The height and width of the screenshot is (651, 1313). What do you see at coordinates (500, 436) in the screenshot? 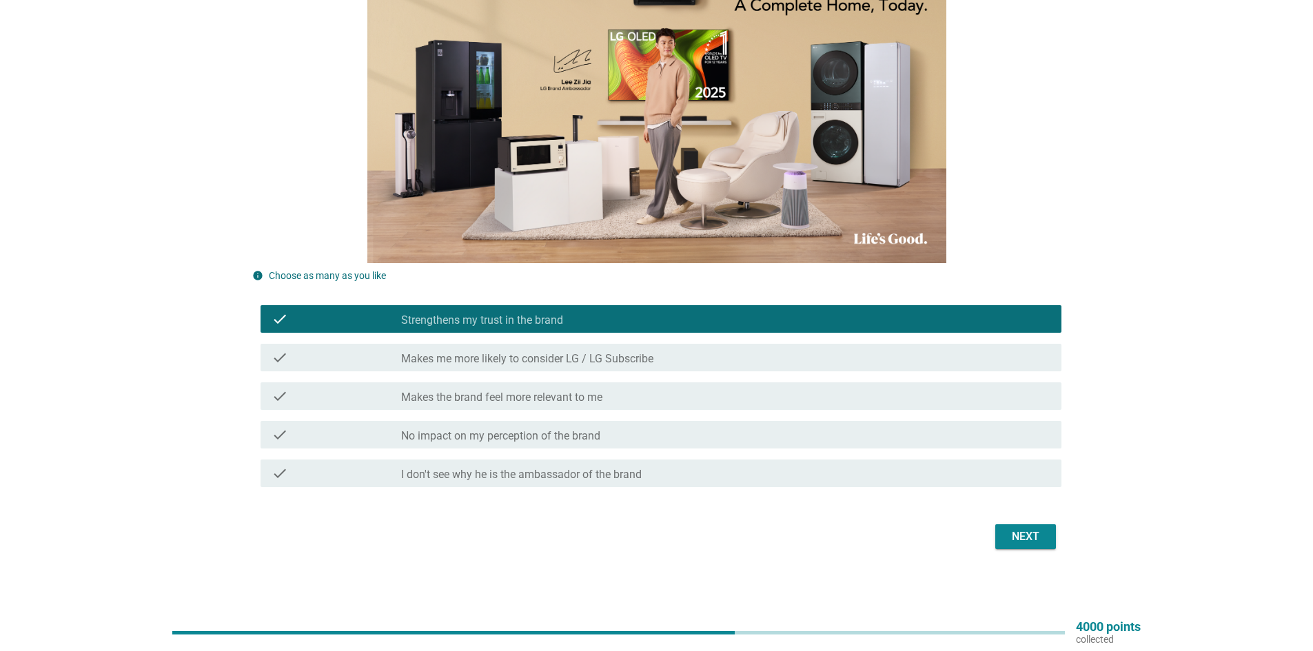
I see `label: No impact on my perception of the brand` at bounding box center [500, 436].